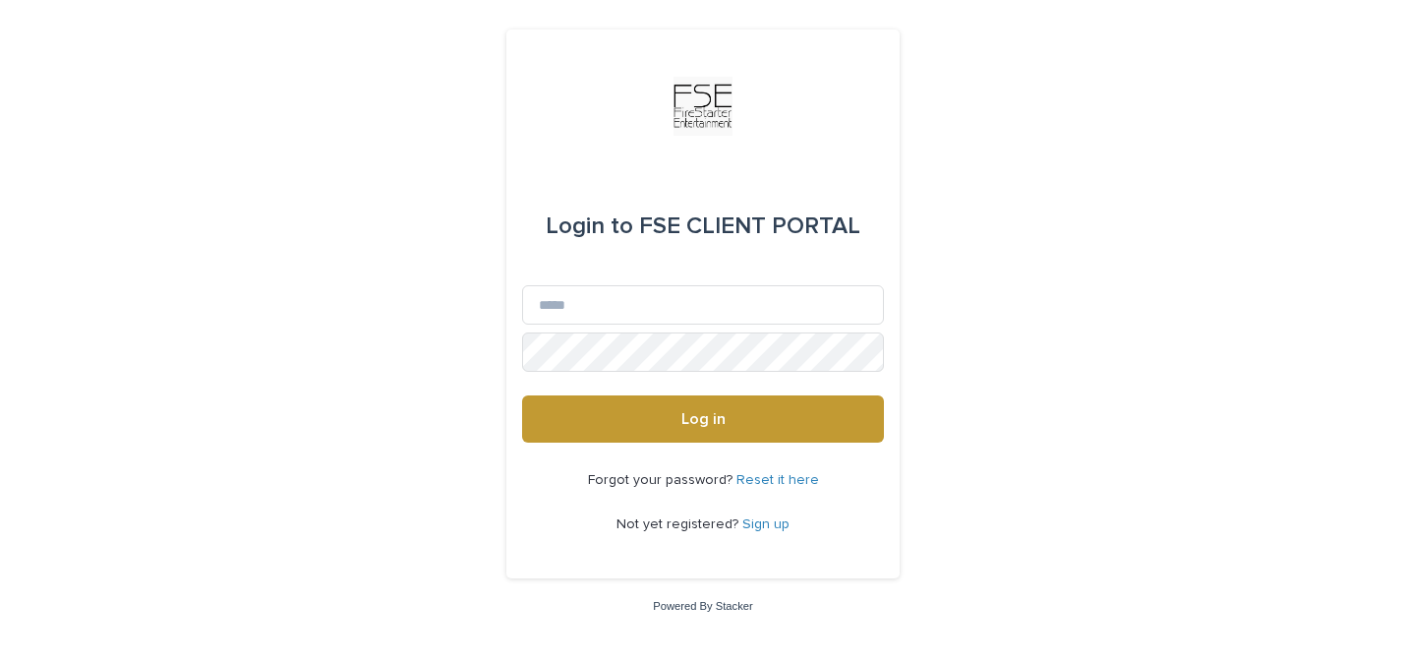 This screenshot has height=664, width=1406. I want to click on img: Km9EesSdRbS9ajqhBzyo, so click(703, 106).